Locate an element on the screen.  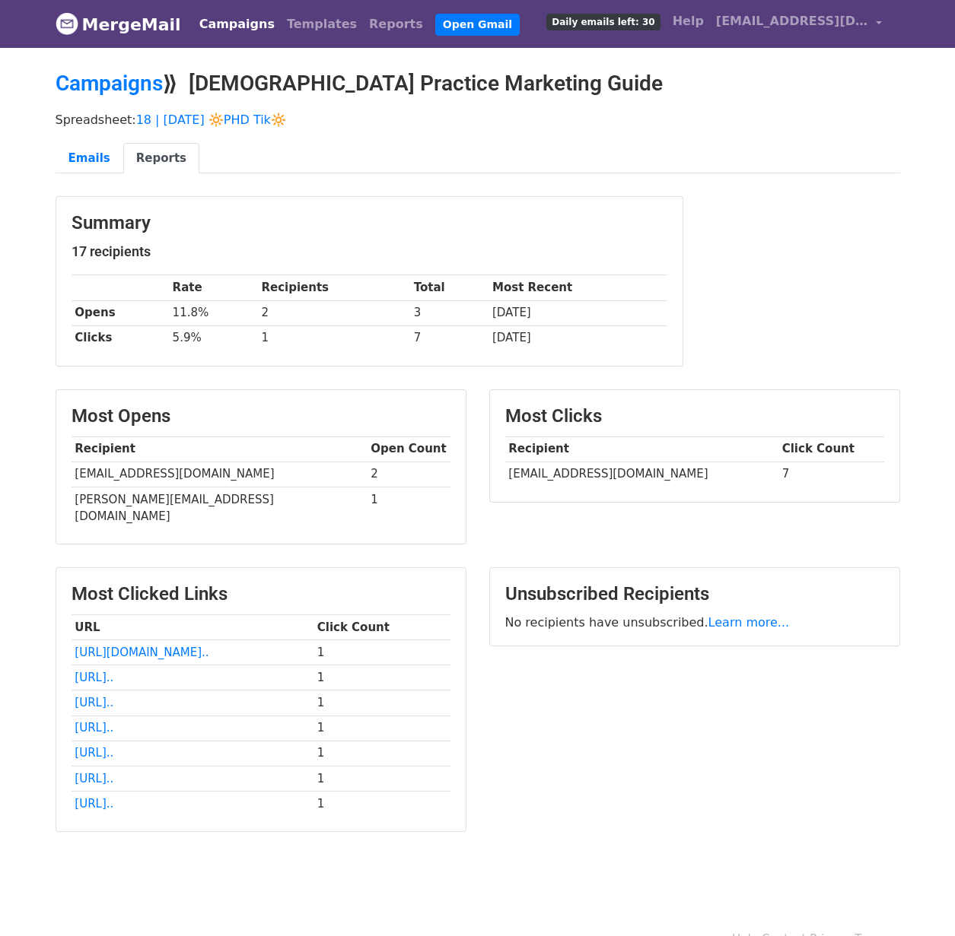
td: 3 is located at coordinates (449, 313).